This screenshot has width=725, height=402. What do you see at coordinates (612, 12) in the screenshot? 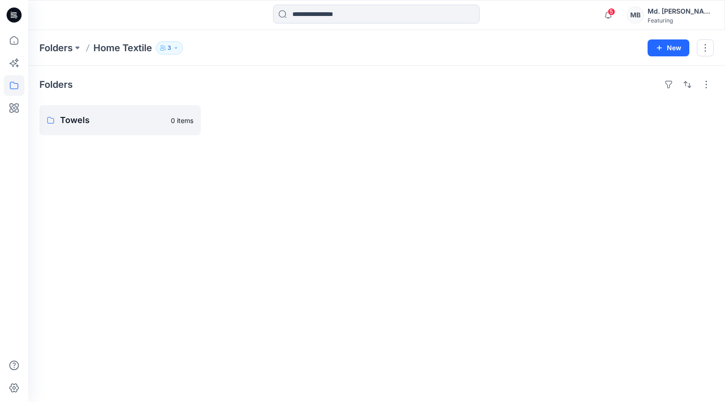
I see `span: 5` at bounding box center [612, 12].